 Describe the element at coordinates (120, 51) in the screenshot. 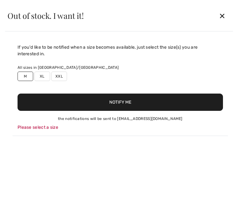

I see `div: If you'd like to be notified when a size becomes available, just select the size(s) you are inter...` at that location.